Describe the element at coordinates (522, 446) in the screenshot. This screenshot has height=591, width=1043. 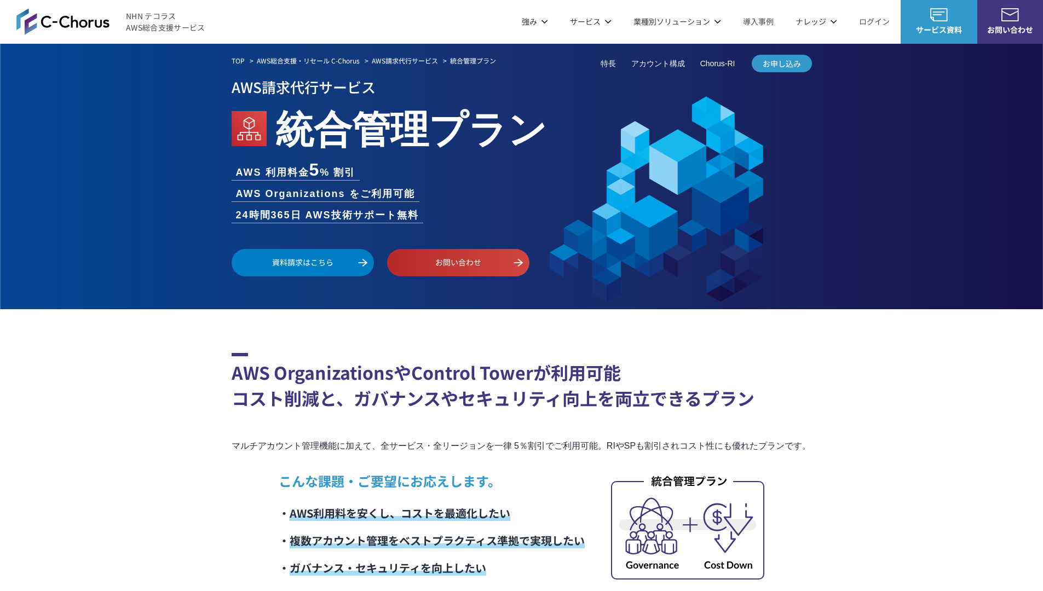
I see `p: マルチアカウント管理機能に加えて、全サービス・全リージョンを一律 5％割引でご利用可能。RIやSPも割引されコスト性にも優れたプランです。` at that location.